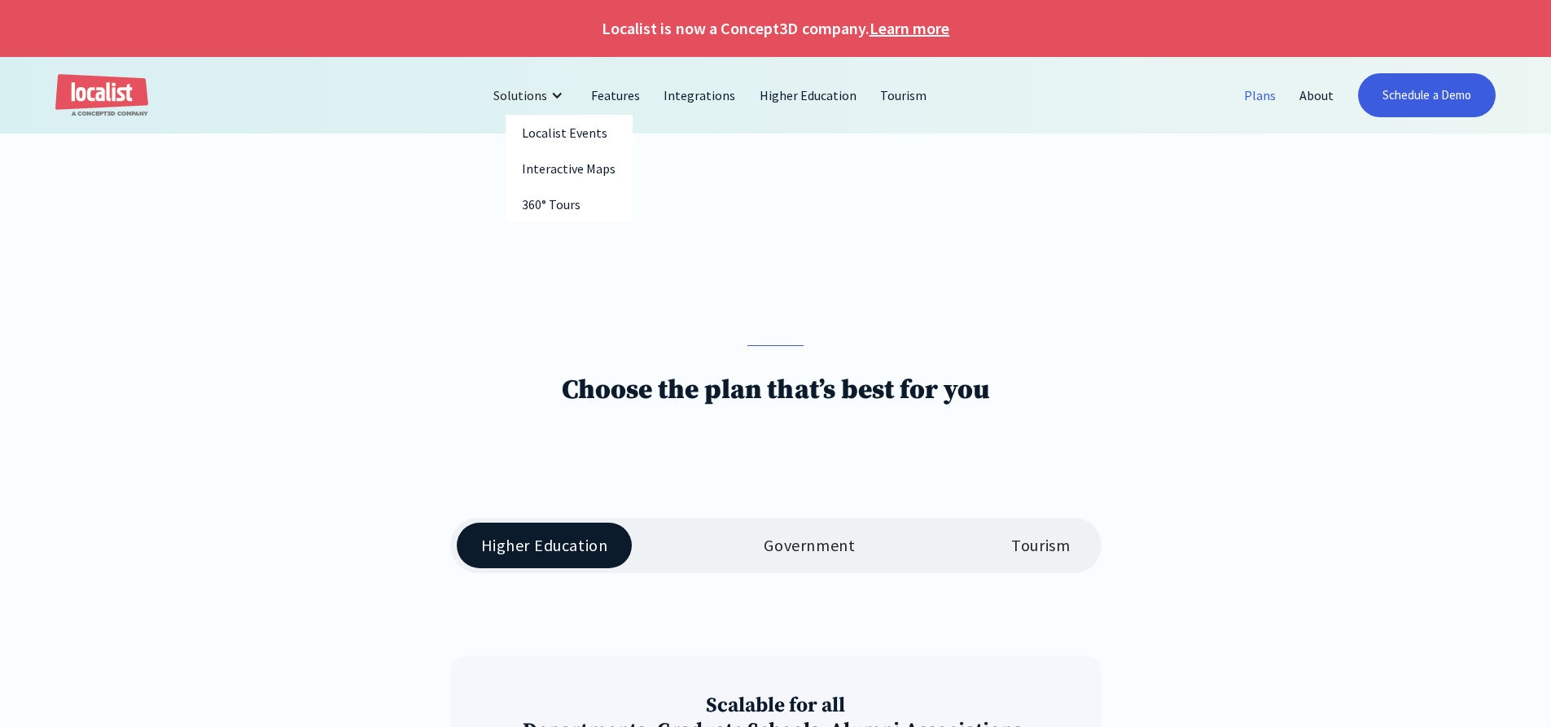  What do you see at coordinates (776, 390) in the screenshot?
I see `h1: Choose the plan that’s best for you` at bounding box center [776, 390].